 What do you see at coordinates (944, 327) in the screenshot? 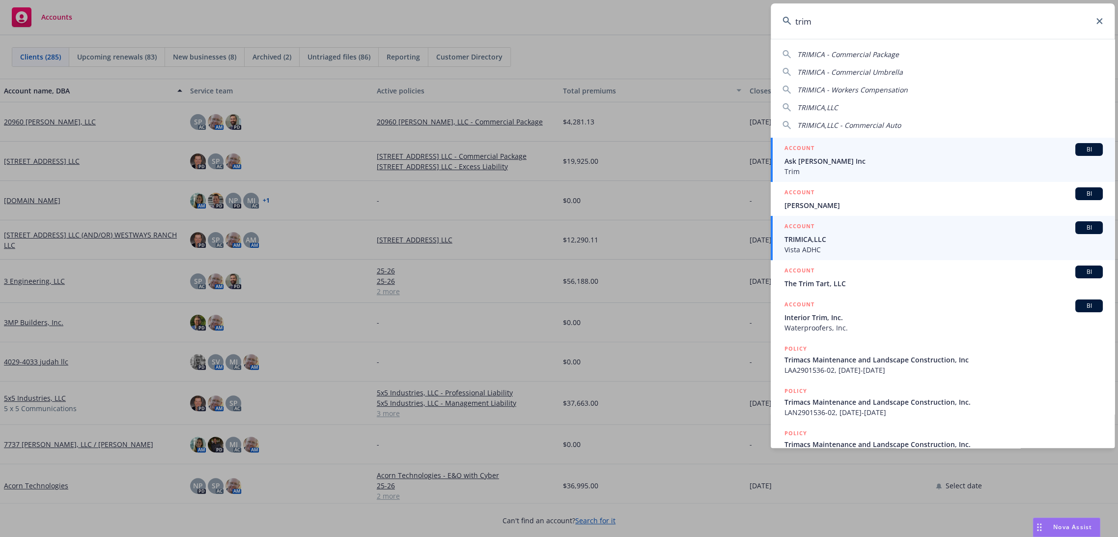
I see `span: Waterproofers, Inc.` at bounding box center [944, 327].